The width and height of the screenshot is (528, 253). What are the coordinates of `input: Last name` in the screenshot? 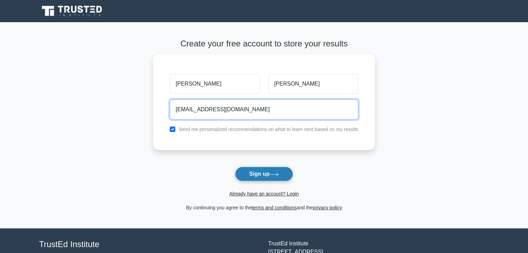 It's located at (313, 84).